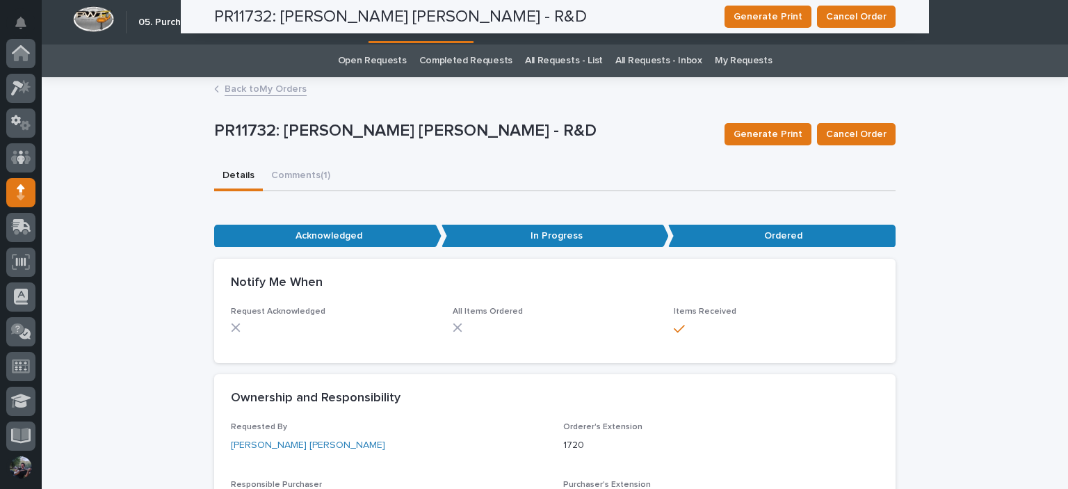 The image size is (1068, 489). I want to click on span: Purchaser's Extension, so click(607, 485).